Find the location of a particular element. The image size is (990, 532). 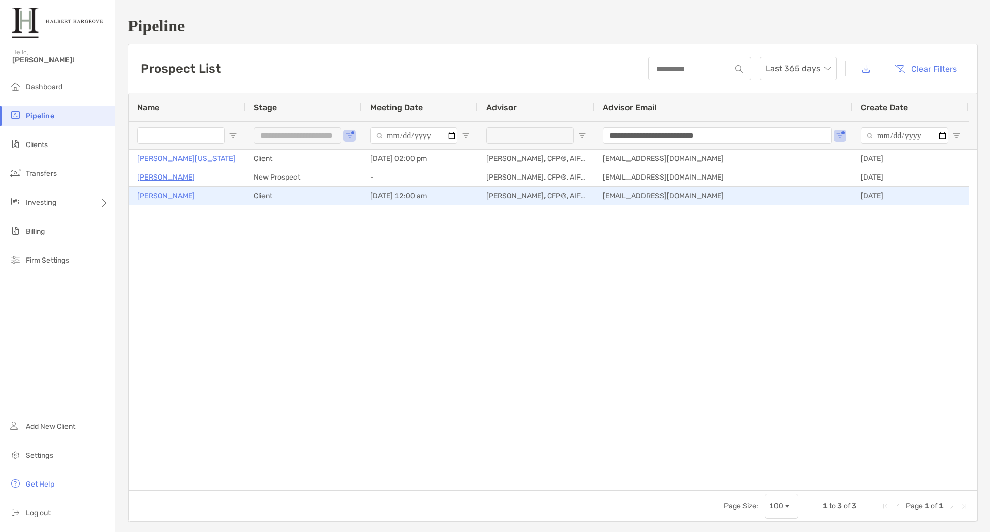

span: Transfers is located at coordinates (41, 173).